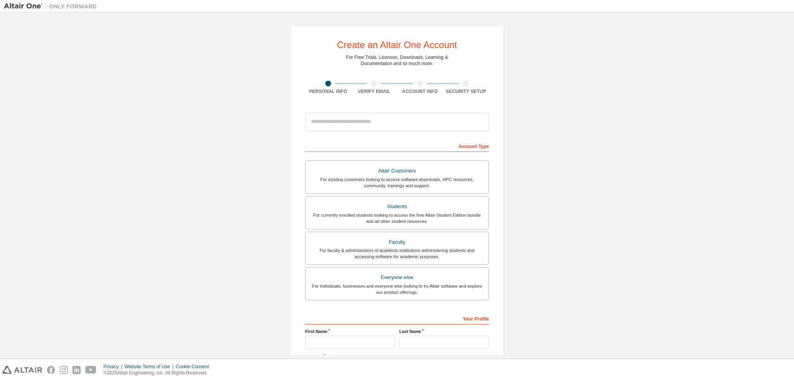 The image size is (794, 381). What do you see at coordinates (420, 92) in the screenshot?
I see `div: Account Info` at bounding box center [420, 92].